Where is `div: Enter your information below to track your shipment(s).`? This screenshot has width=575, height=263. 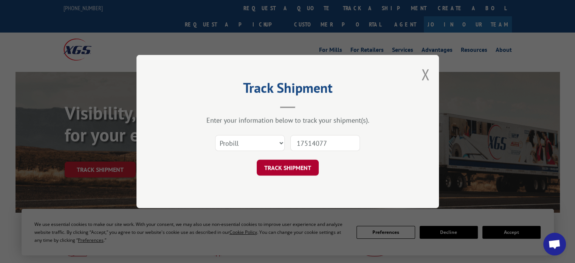
div: Enter your information below to track your shipment(s). is located at coordinates (288, 120).